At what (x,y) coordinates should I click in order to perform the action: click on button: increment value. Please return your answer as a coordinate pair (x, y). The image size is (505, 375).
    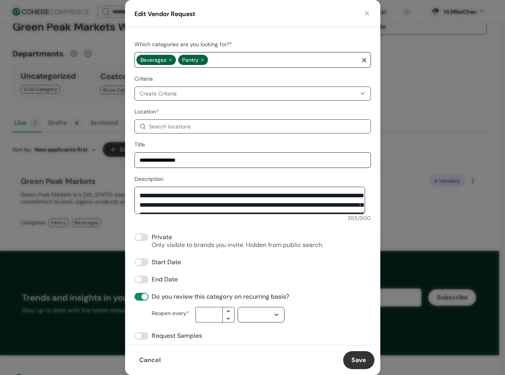
    Looking at the image, I should click on (228, 311).